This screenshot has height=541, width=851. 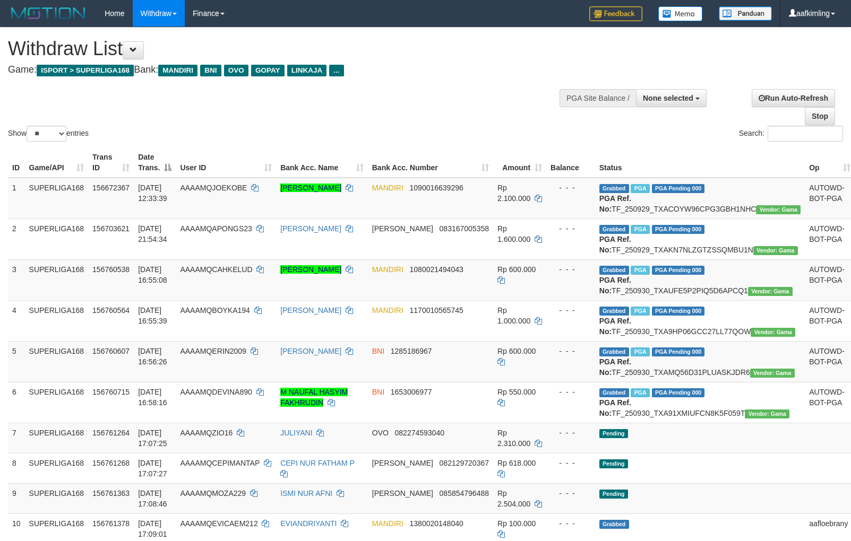 I want to click on td: 4, so click(x=16, y=321).